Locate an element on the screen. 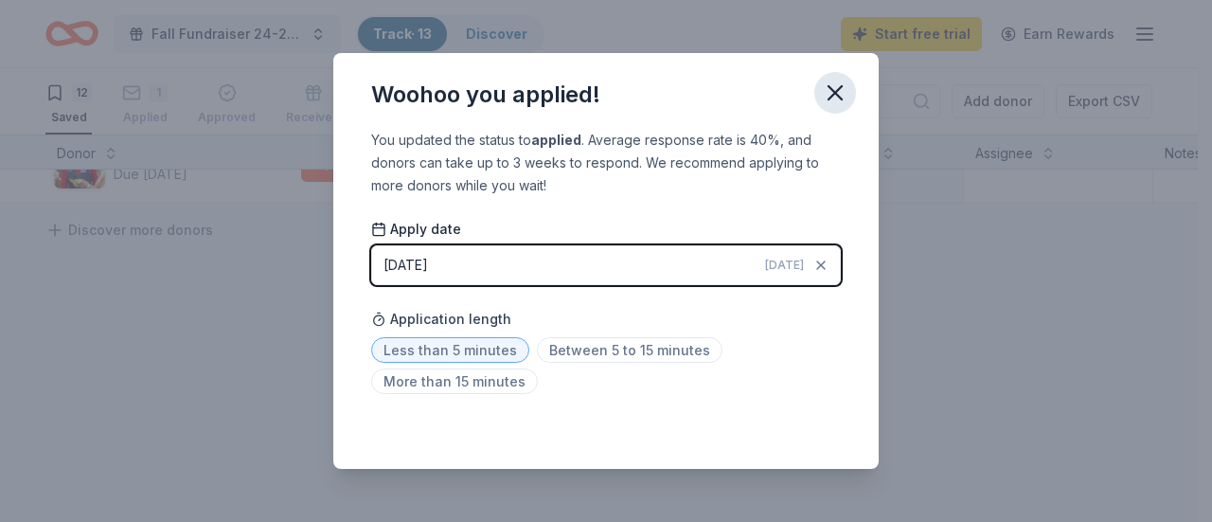 The image size is (1212, 522). span: More than 15 minutes is located at coordinates (454, 381).